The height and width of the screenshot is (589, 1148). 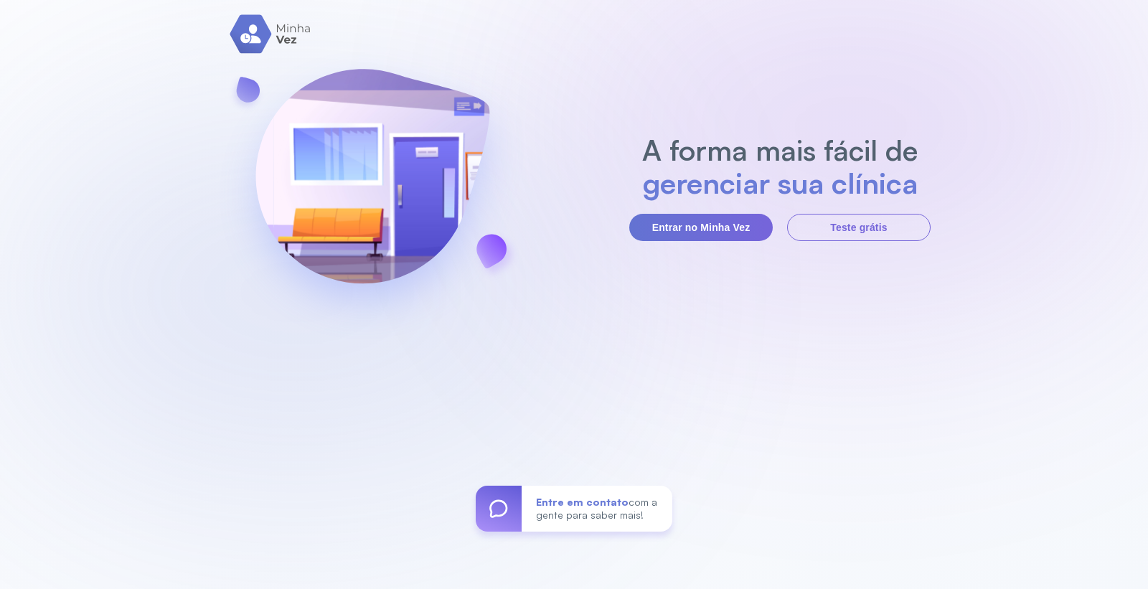 What do you see at coordinates (270, 34) in the screenshot?
I see `img: logo.svg` at bounding box center [270, 34].